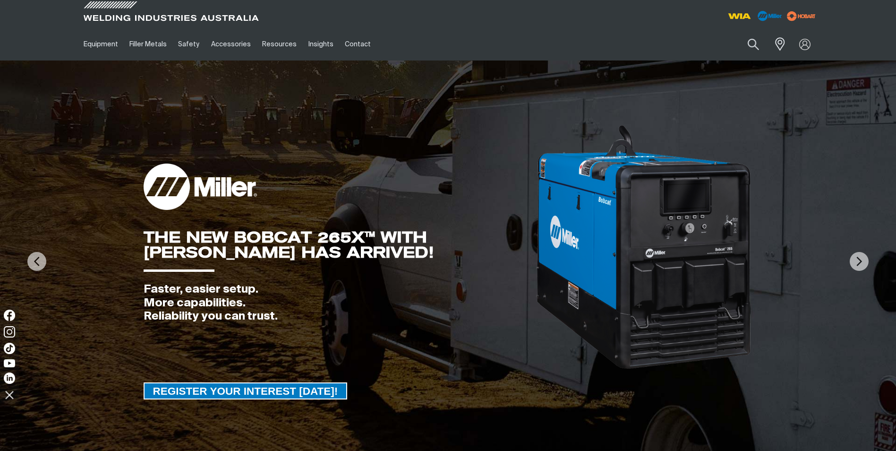 The width and height of the screenshot is (896, 451). I want to click on a: miller, so click(801, 16).